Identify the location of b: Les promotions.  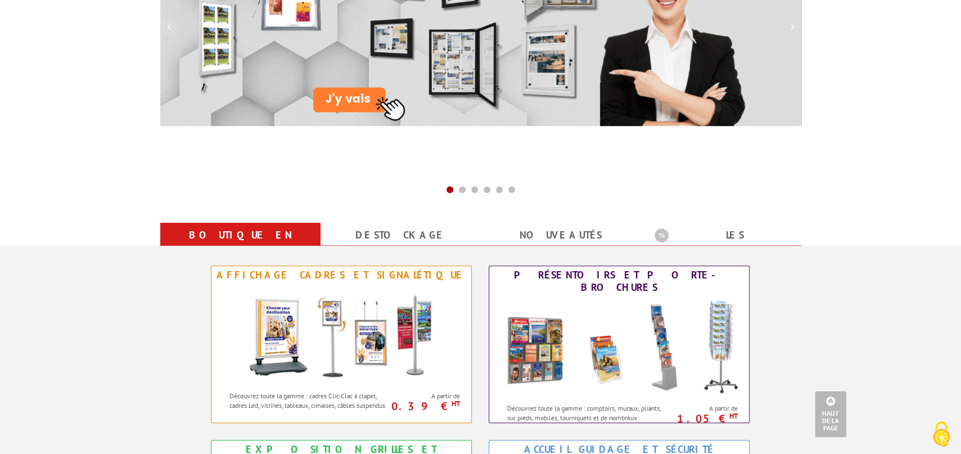
(725, 236).